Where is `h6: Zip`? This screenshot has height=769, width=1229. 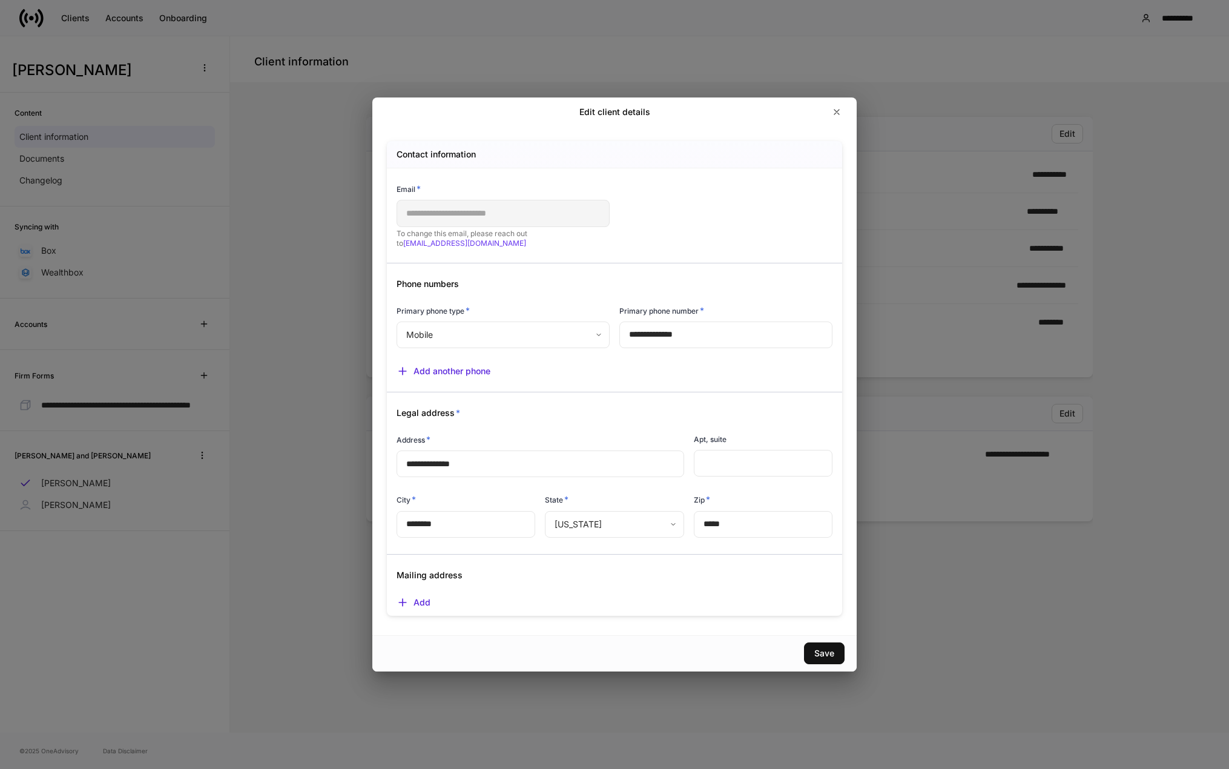 h6: Zip is located at coordinates (702, 500).